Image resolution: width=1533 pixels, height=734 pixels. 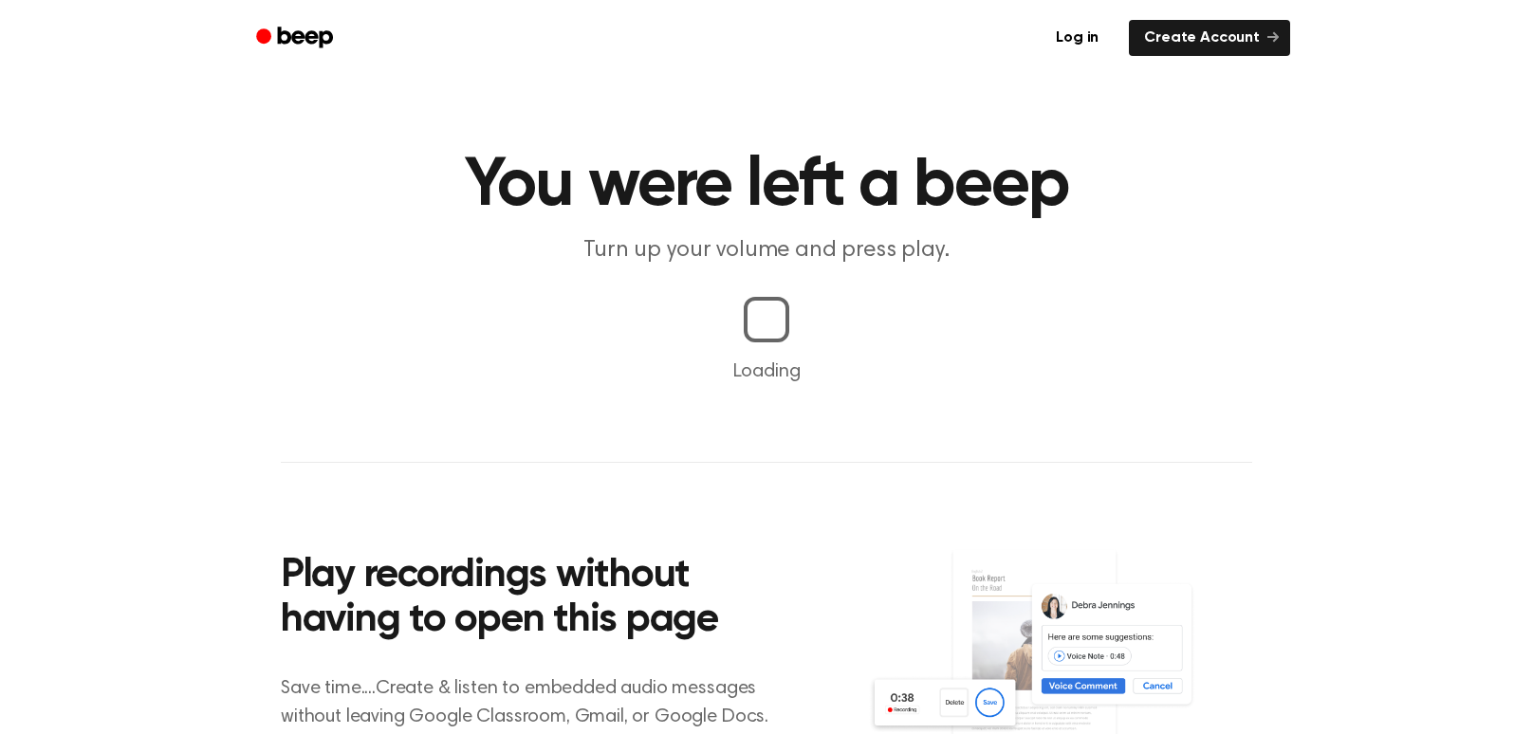 What do you see at coordinates (536, 703) in the screenshot?
I see `p: Save time....Create & listen to embedded audio messages without leaving Google Classroom, Gmail, ...` at bounding box center [536, 703].